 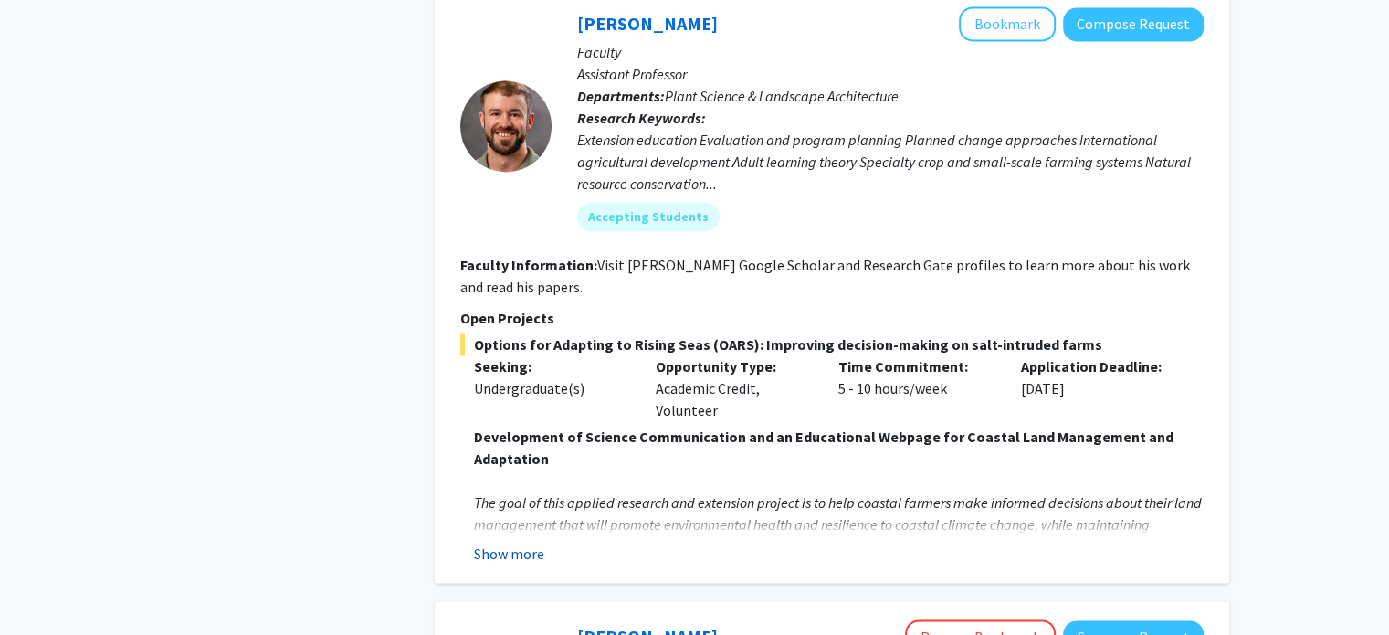 I want to click on span: Options for Adapting to Rising Seas (OARS): Improving decision-making on salt-intruded farms, so click(x=832, y=344).